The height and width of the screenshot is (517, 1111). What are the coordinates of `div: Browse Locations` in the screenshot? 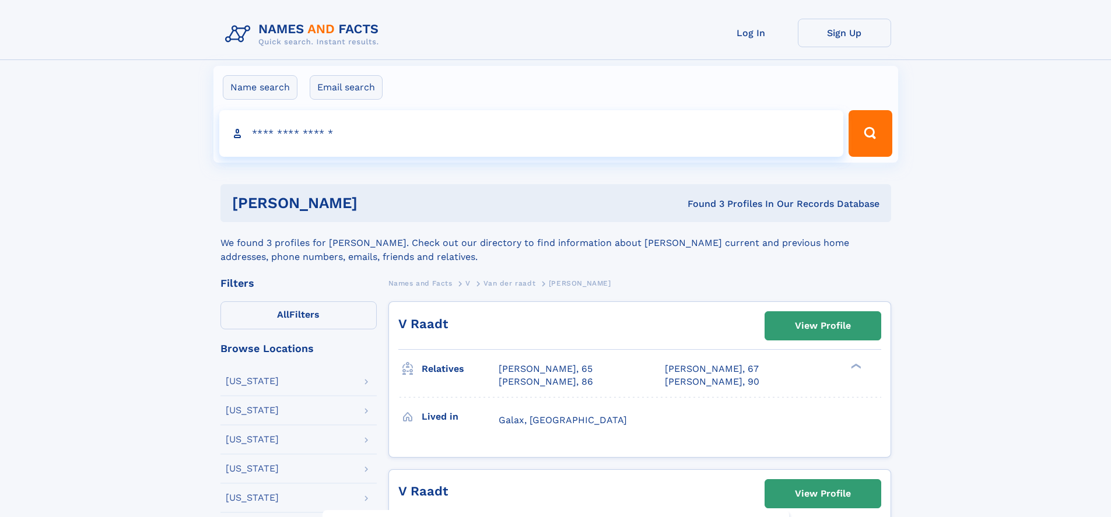 It's located at (298, 349).